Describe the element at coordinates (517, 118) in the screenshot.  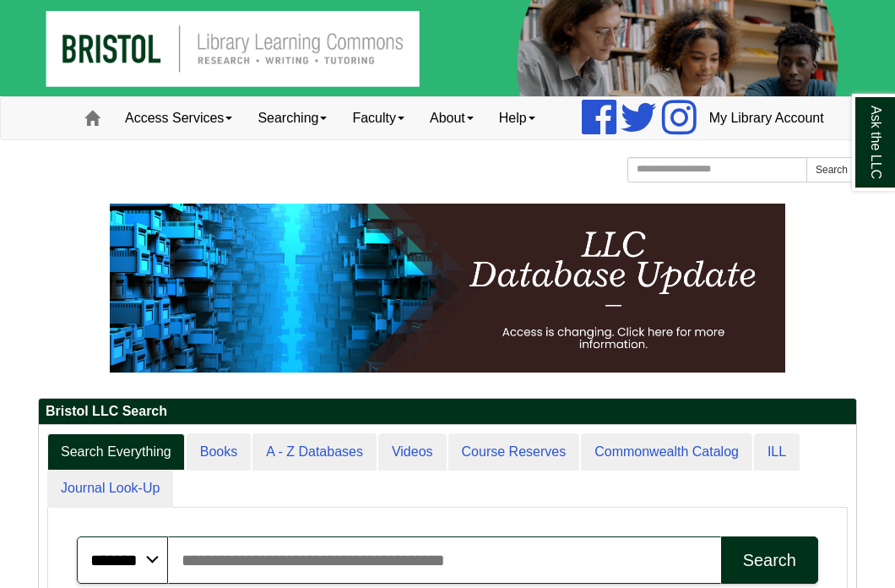
I see `a: Help` at that location.